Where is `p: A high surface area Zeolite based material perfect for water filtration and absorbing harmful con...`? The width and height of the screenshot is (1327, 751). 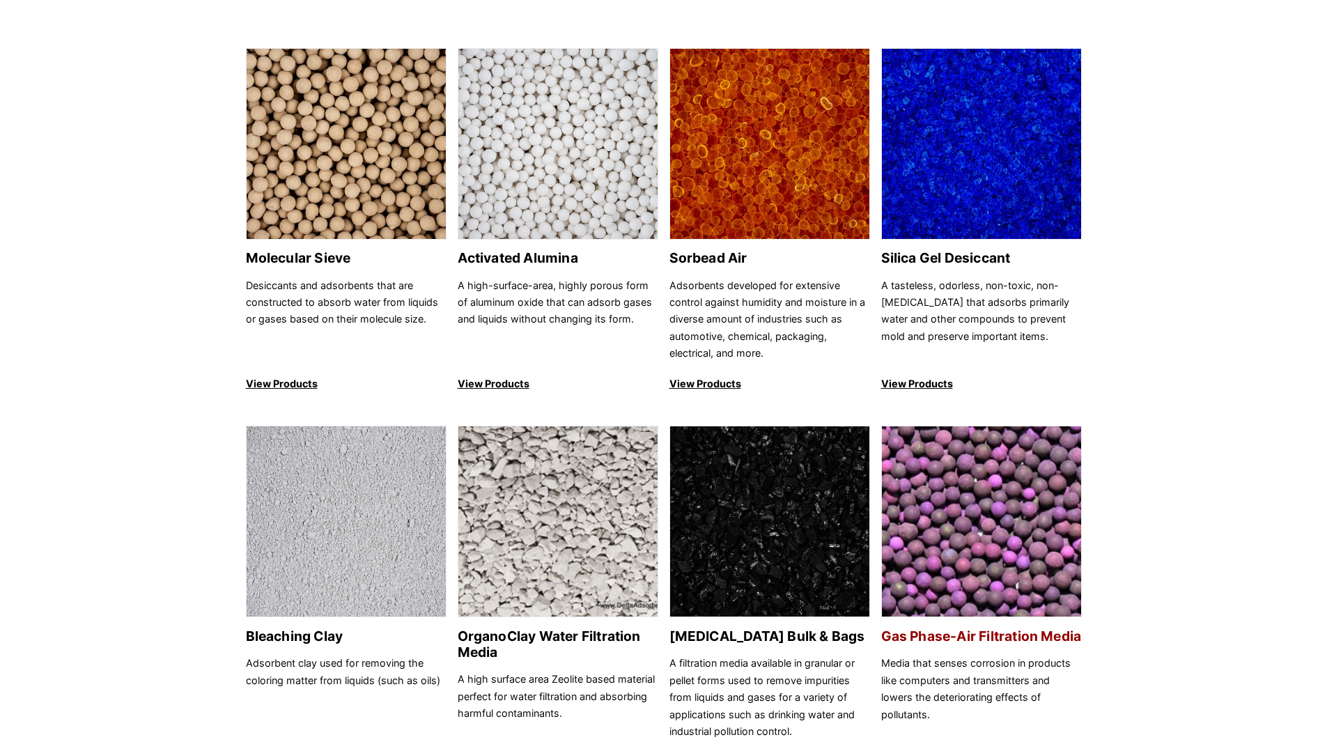 p: A high surface area Zeolite based material perfect for water filtration and absorbing harmful con... is located at coordinates (558, 705).